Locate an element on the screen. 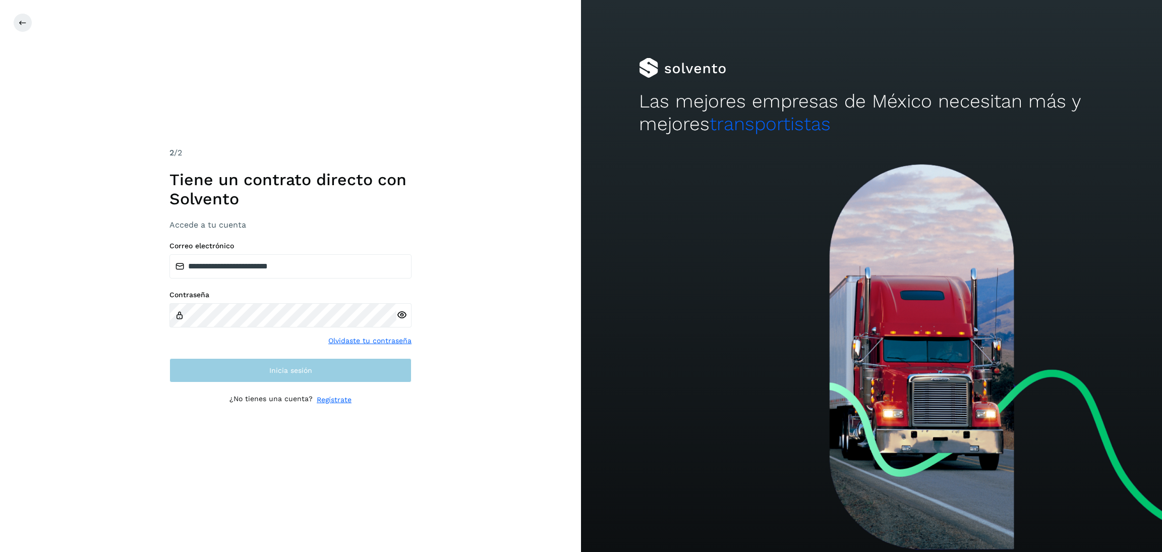 This screenshot has width=1162, height=552. h3: Accede a tu cuenta is located at coordinates (290, 224).